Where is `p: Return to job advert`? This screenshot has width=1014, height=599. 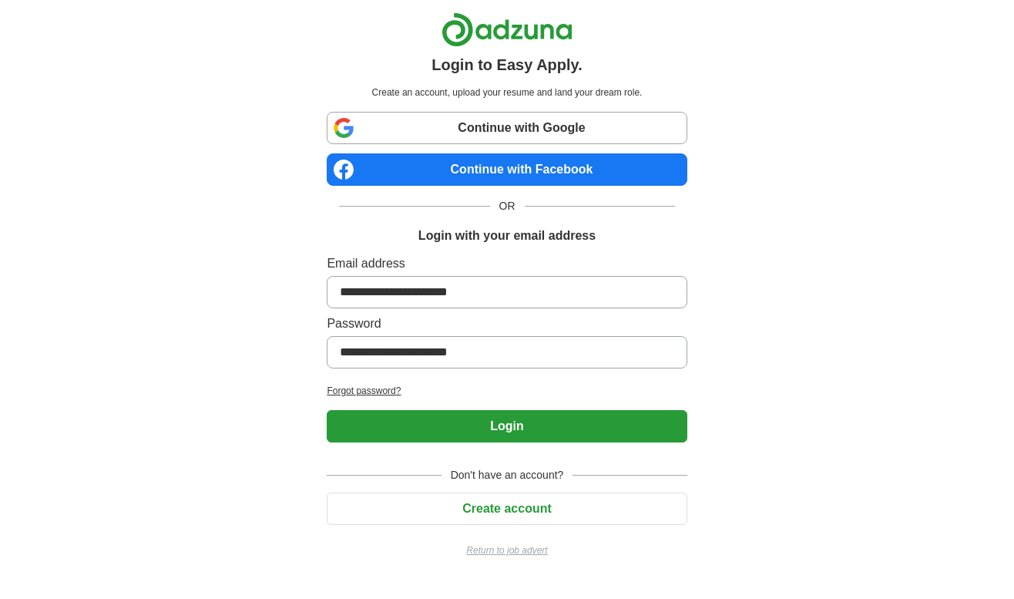 p: Return to job advert is located at coordinates (506, 550).